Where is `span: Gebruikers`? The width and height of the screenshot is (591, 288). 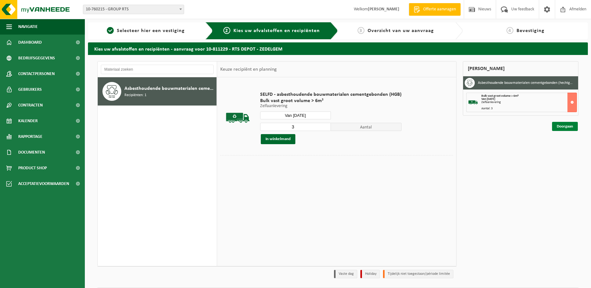 span: Gebruikers is located at coordinates (30, 90).